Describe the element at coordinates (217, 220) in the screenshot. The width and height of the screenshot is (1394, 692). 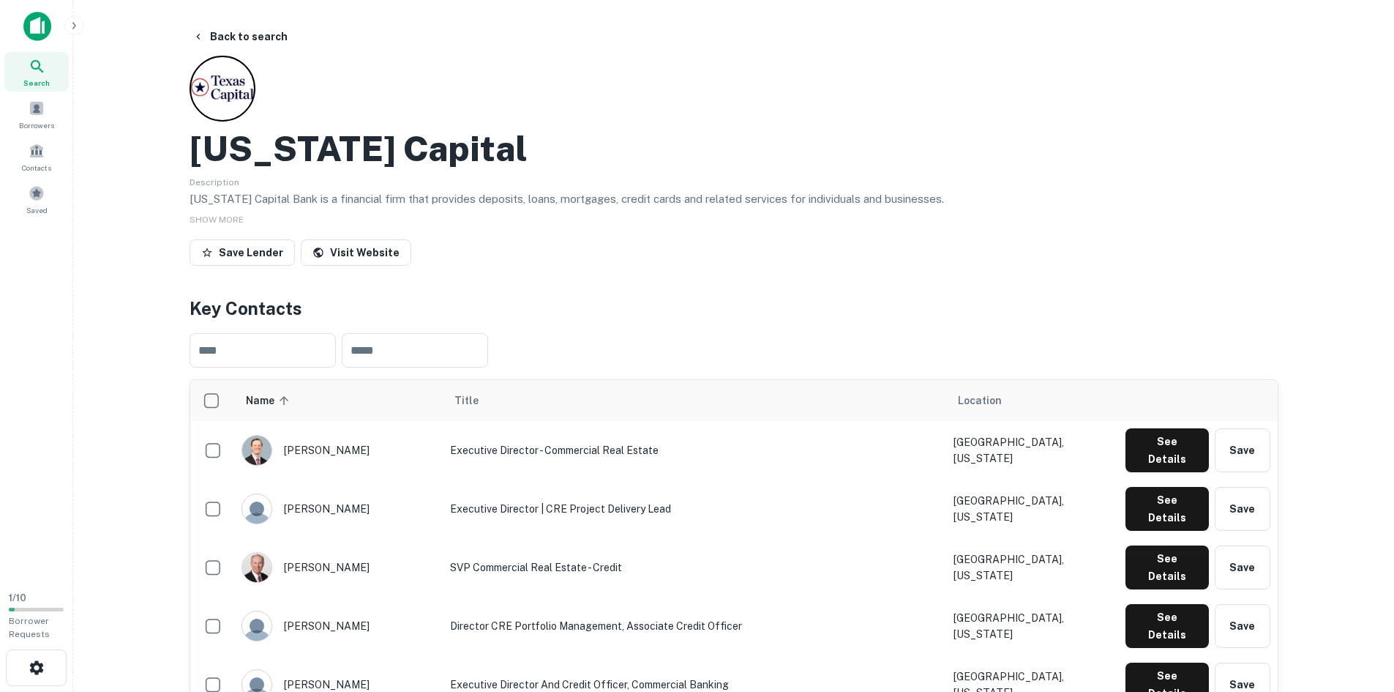
I see `span: SHOW MORE` at that location.